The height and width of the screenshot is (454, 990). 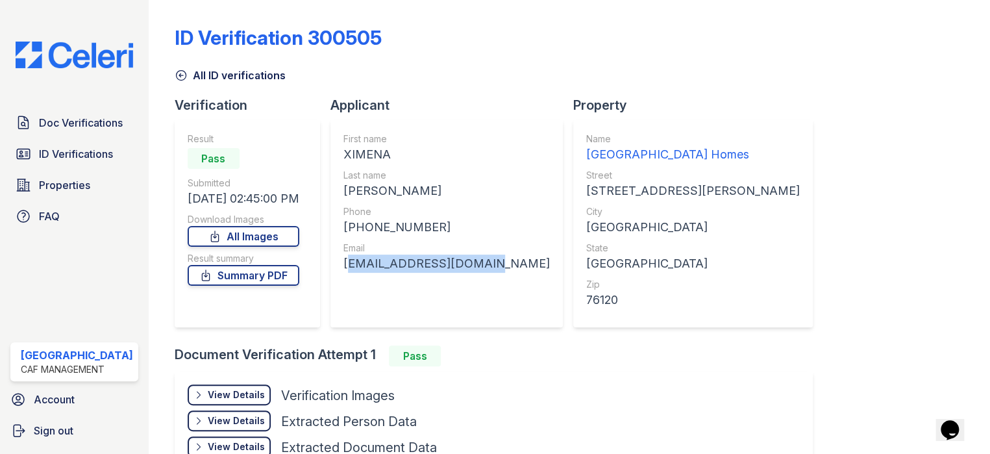 I want to click on span: Doc Verifications, so click(x=81, y=123).